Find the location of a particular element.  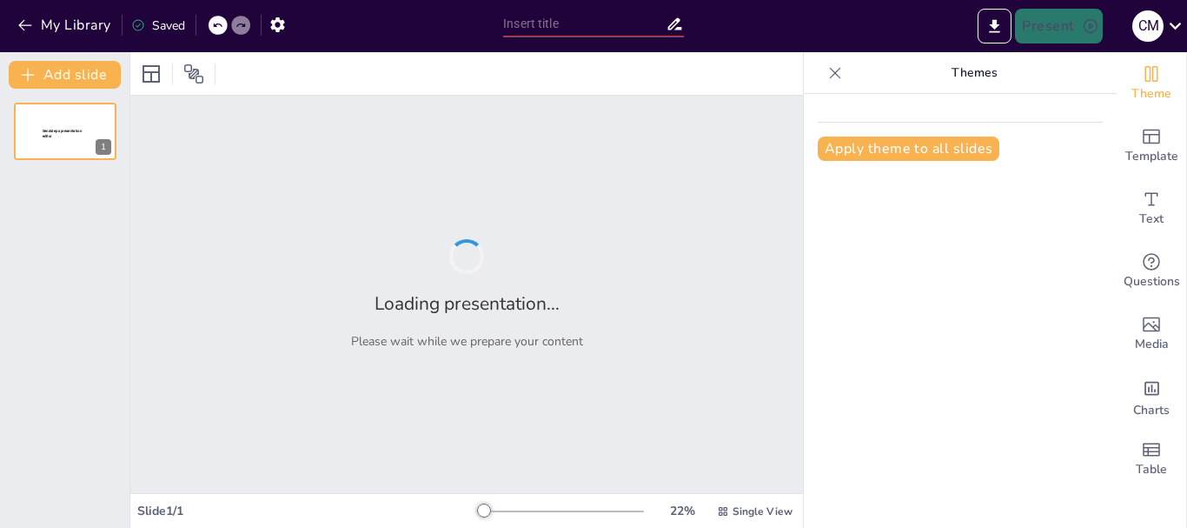

div: Slide 1 / 1 is located at coordinates (307, 510).